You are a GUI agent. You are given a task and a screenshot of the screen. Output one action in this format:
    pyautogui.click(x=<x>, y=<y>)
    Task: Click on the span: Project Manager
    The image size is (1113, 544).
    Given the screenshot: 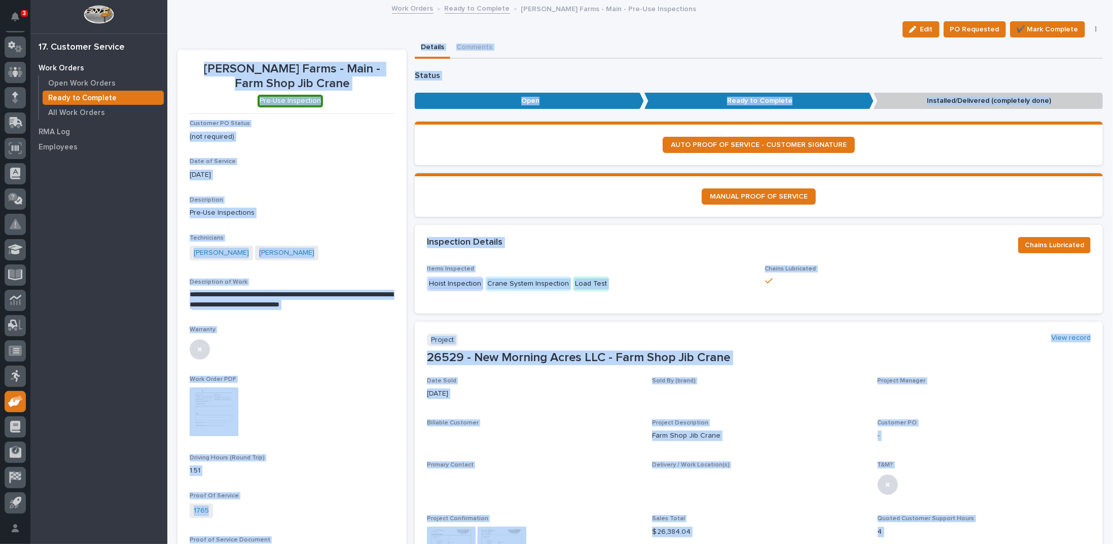 What is the action you would take?
    pyautogui.click(x=901, y=381)
    